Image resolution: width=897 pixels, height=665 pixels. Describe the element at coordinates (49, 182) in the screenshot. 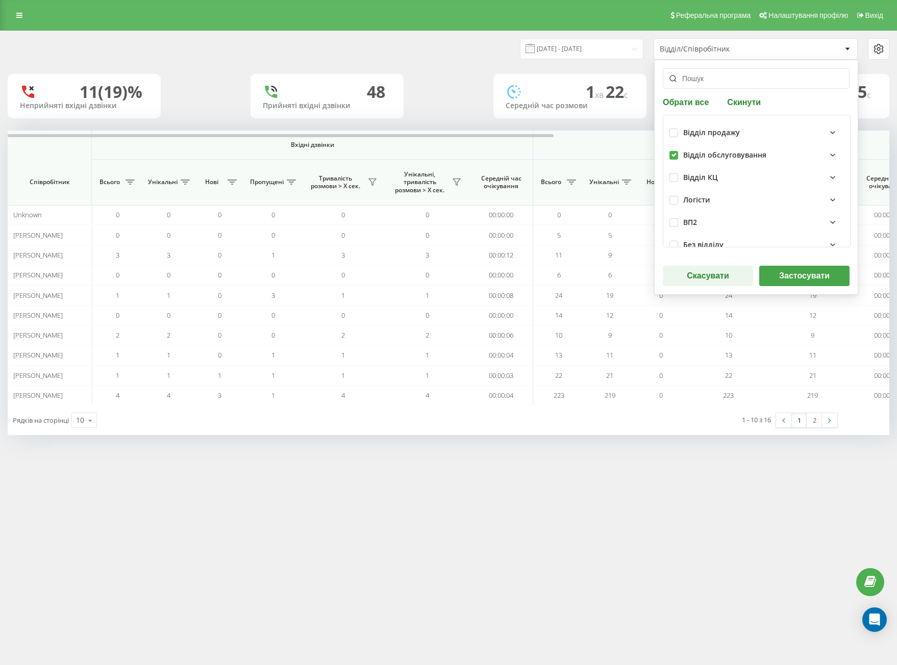

I see `span: Співробітник` at that location.